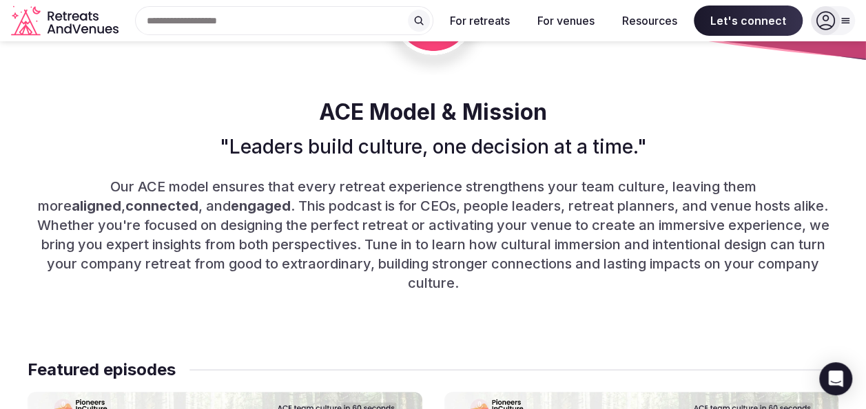 This screenshot has width=866, height=409. I want to click on b: connected, so click(162, 206).